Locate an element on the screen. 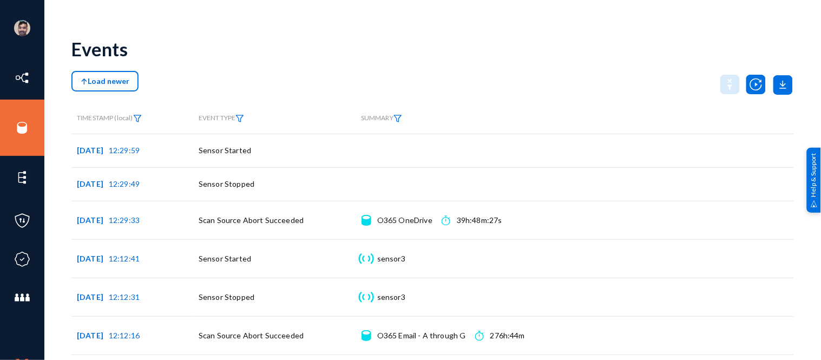 Image resolution: width=821 pixels, height=360 pixels. div: Help & Support is located at coordinates (814, 180).